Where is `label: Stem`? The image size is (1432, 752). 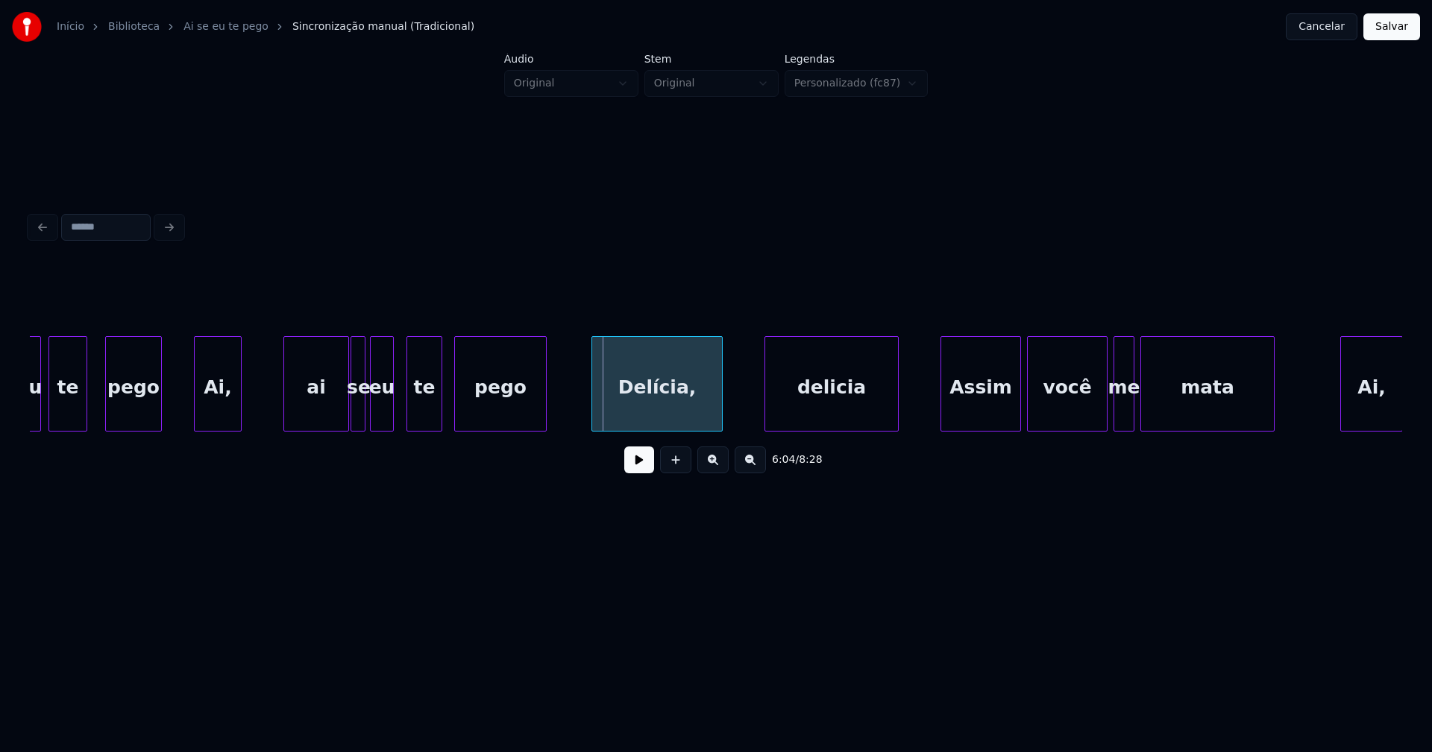
label: Stem is located at coordinates (711, 59).